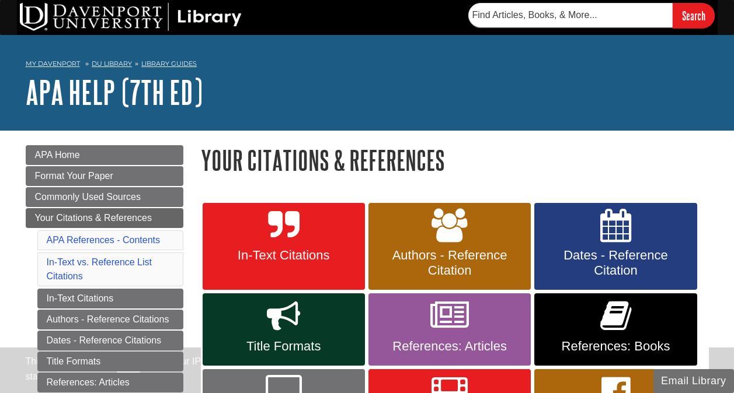 This screenshot has width=734, height=393. I want to click on span: In-Text Citations, so click(284, 256).